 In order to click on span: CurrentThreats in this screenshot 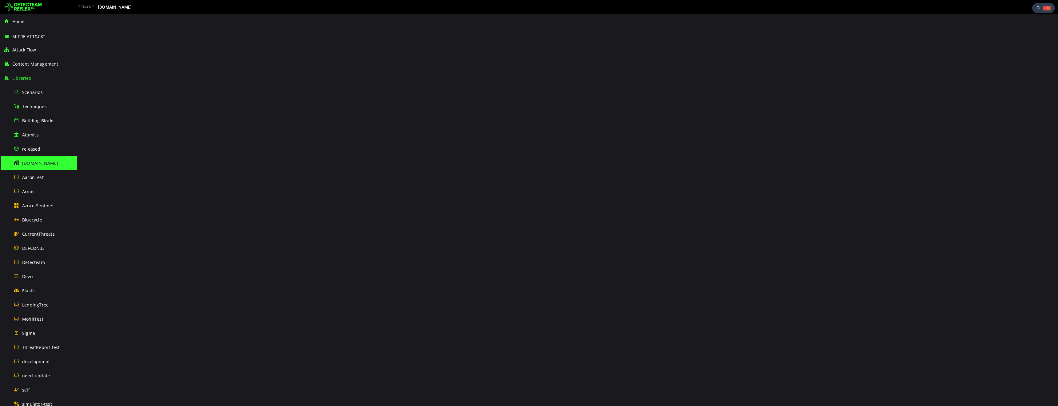, I will do `click(38, 234)`.